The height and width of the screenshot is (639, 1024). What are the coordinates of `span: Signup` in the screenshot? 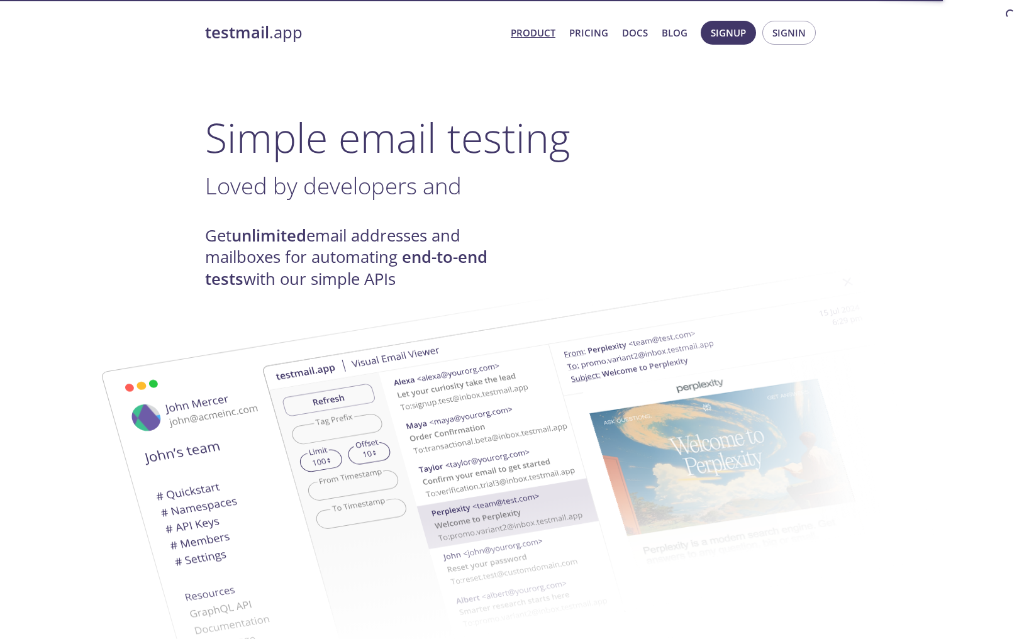 It's located at (728, 33).